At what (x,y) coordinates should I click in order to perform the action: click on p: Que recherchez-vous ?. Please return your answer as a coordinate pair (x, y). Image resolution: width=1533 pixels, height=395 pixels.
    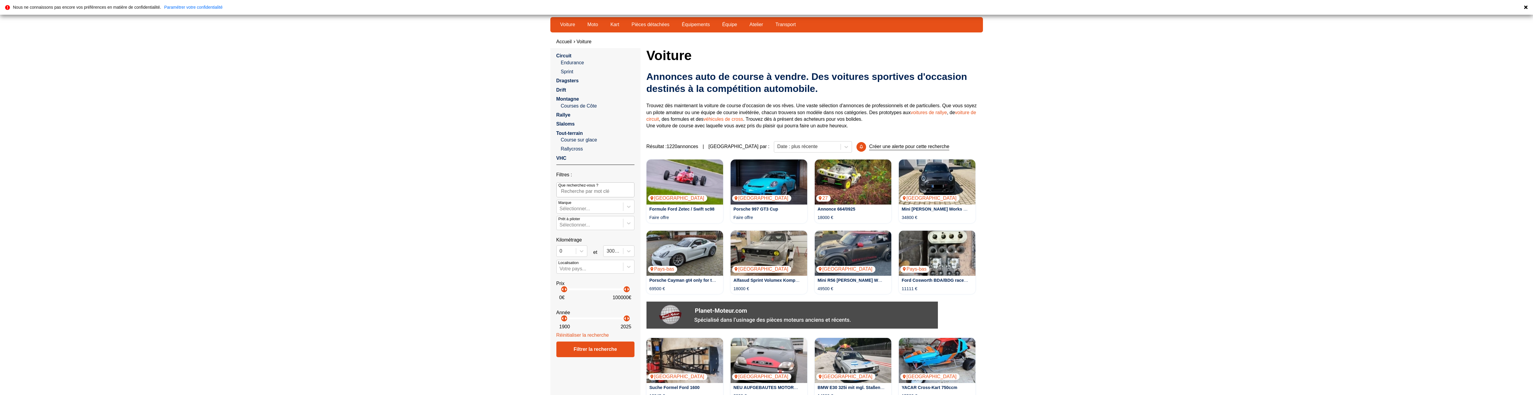
    Looking at the image, I should click on (578, 185).